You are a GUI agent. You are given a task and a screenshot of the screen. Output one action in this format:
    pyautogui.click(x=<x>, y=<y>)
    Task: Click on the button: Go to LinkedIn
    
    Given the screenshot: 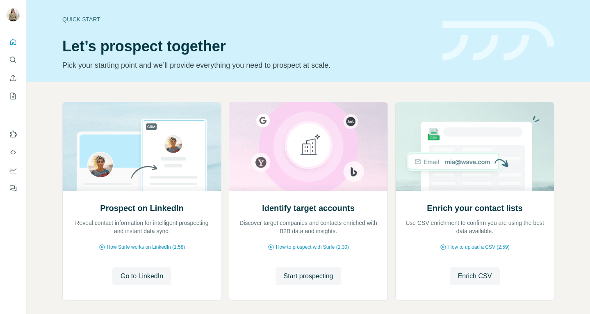 What is the action you would take?
    pyautogui.click(x=142, y=276)
    